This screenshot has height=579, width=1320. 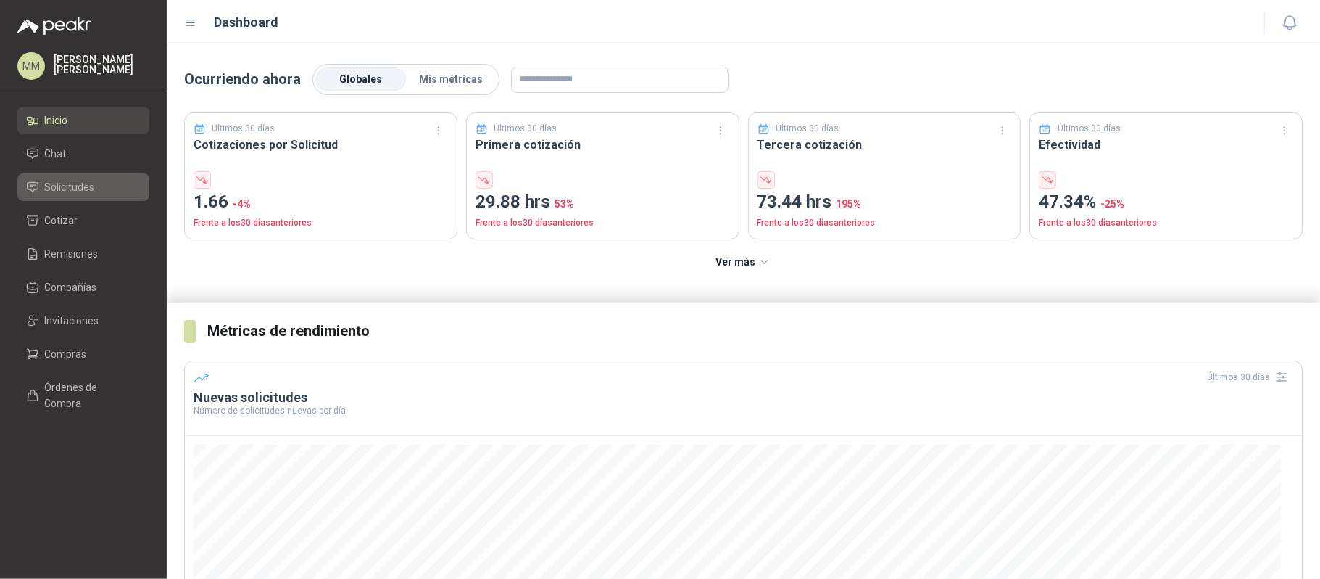 I want to click on span: Compañías, so click(x=71, y=287).